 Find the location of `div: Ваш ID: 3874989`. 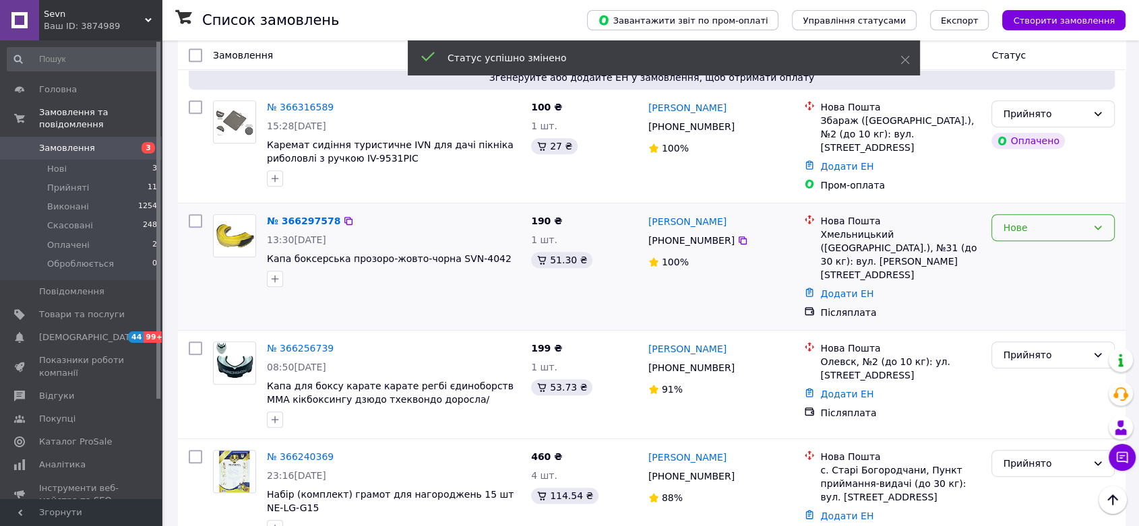

div: Ваш ID: 3874989 is located at coordinates (102, 26).